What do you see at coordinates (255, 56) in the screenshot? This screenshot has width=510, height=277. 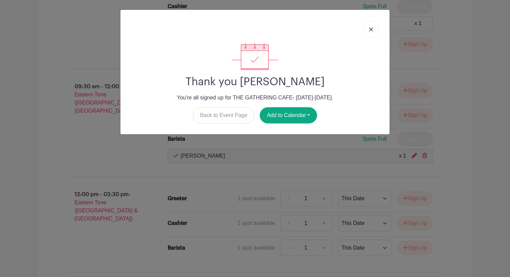 I see `img: signup_complete-c468d5dda3e2740ee63a24cb0ba0d3ce5d8a4ecd24259e683200fb1569d990c8.svg` at bounding box center [255, 56].